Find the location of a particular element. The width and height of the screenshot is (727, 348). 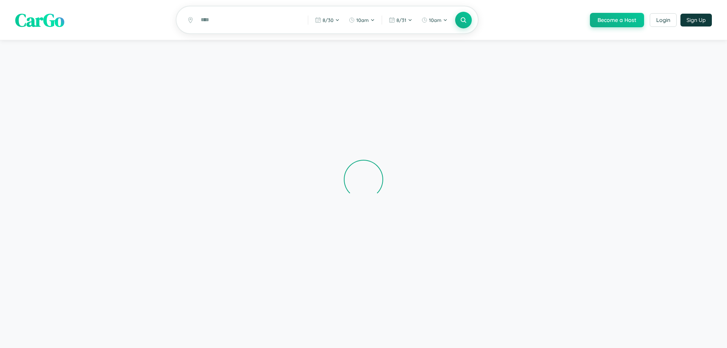

span: CarGo is located at coordinates (40, 20).